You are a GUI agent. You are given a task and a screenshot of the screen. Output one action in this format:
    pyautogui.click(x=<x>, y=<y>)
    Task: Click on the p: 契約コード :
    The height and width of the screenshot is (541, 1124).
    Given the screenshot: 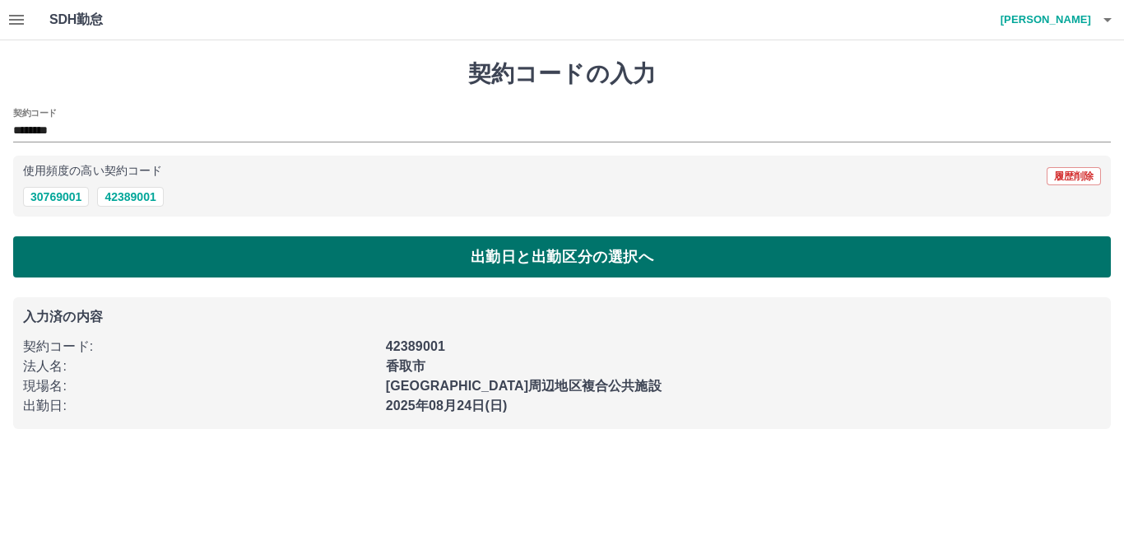 What is the action you would take?
    pyautogui.click(x=199, y=346)
    